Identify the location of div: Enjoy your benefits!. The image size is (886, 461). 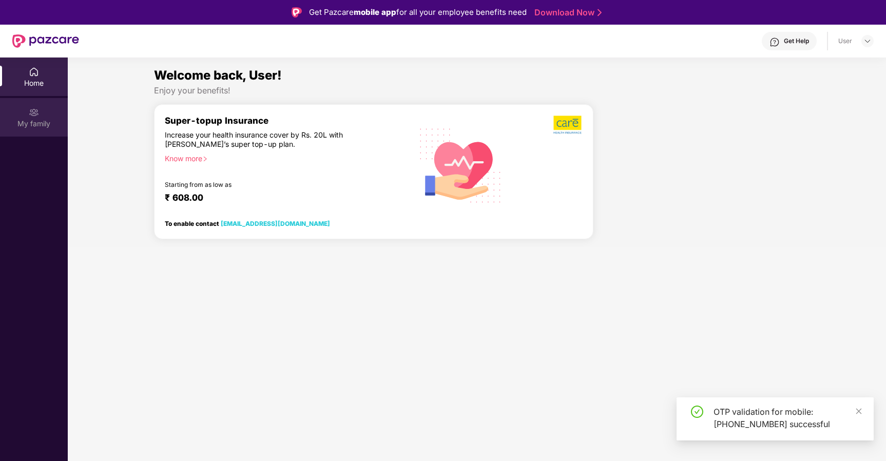
(477, 90).